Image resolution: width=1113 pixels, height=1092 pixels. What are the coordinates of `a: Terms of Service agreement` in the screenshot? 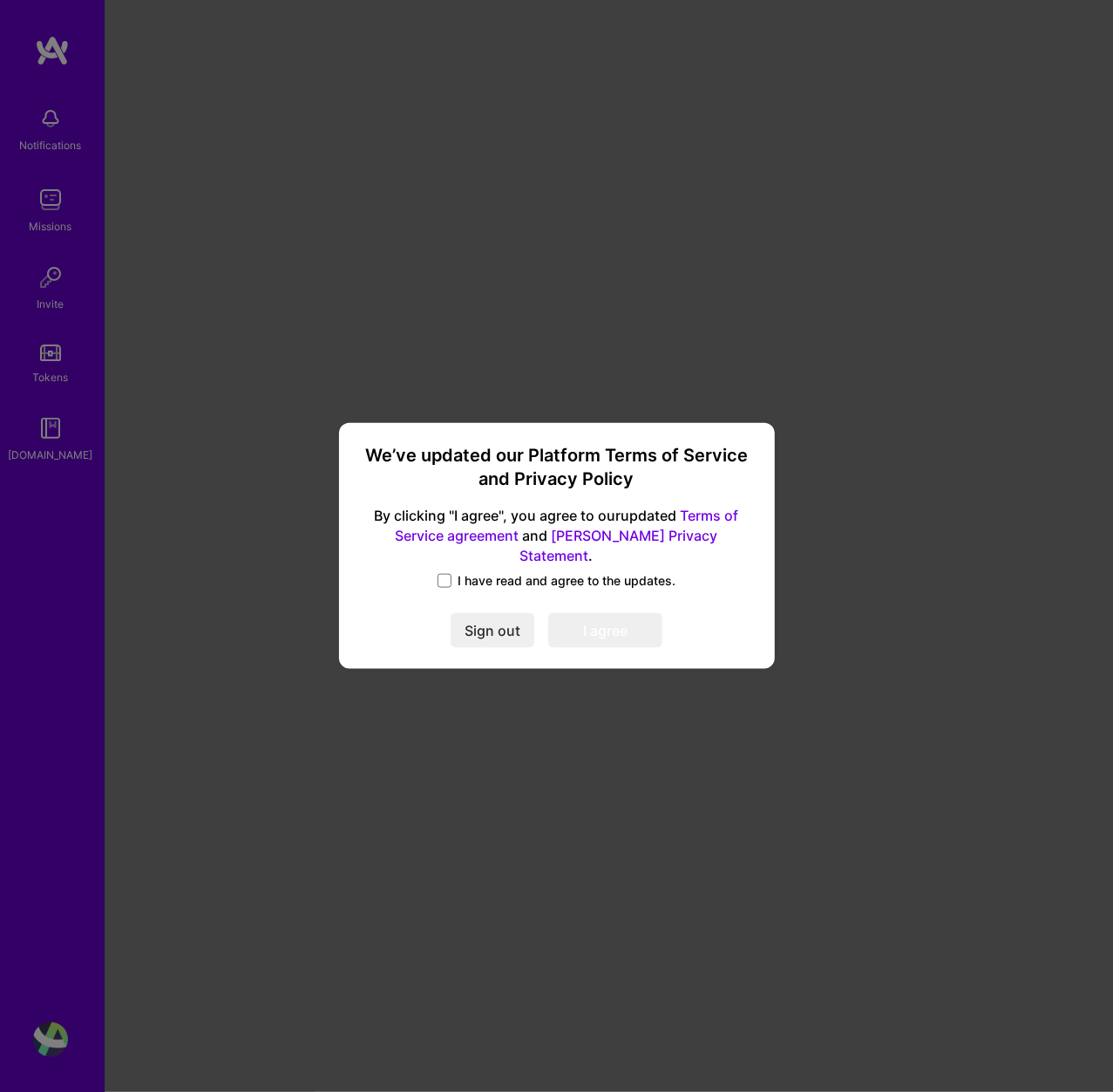 It's located at (568, 525).